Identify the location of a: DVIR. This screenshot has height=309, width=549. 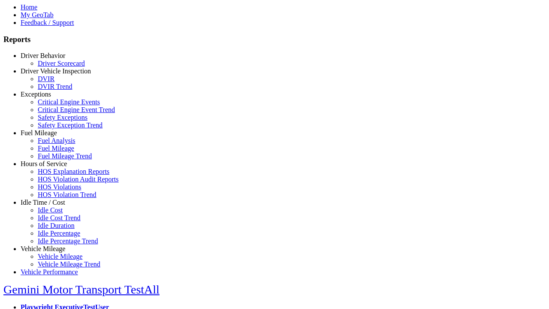
(46, 78).